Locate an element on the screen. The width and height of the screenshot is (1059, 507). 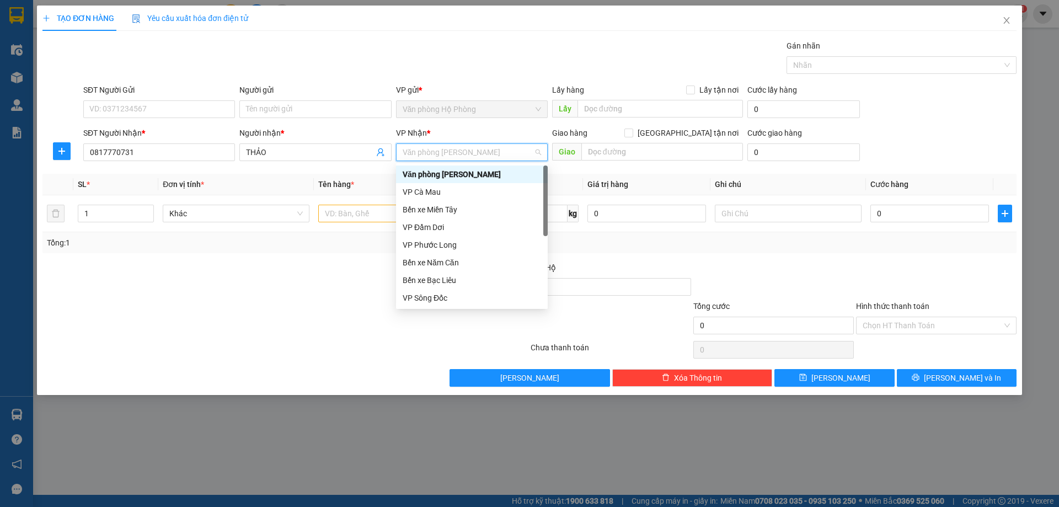
div: SĐT Người Gửi is located at coordinates (159, 90).